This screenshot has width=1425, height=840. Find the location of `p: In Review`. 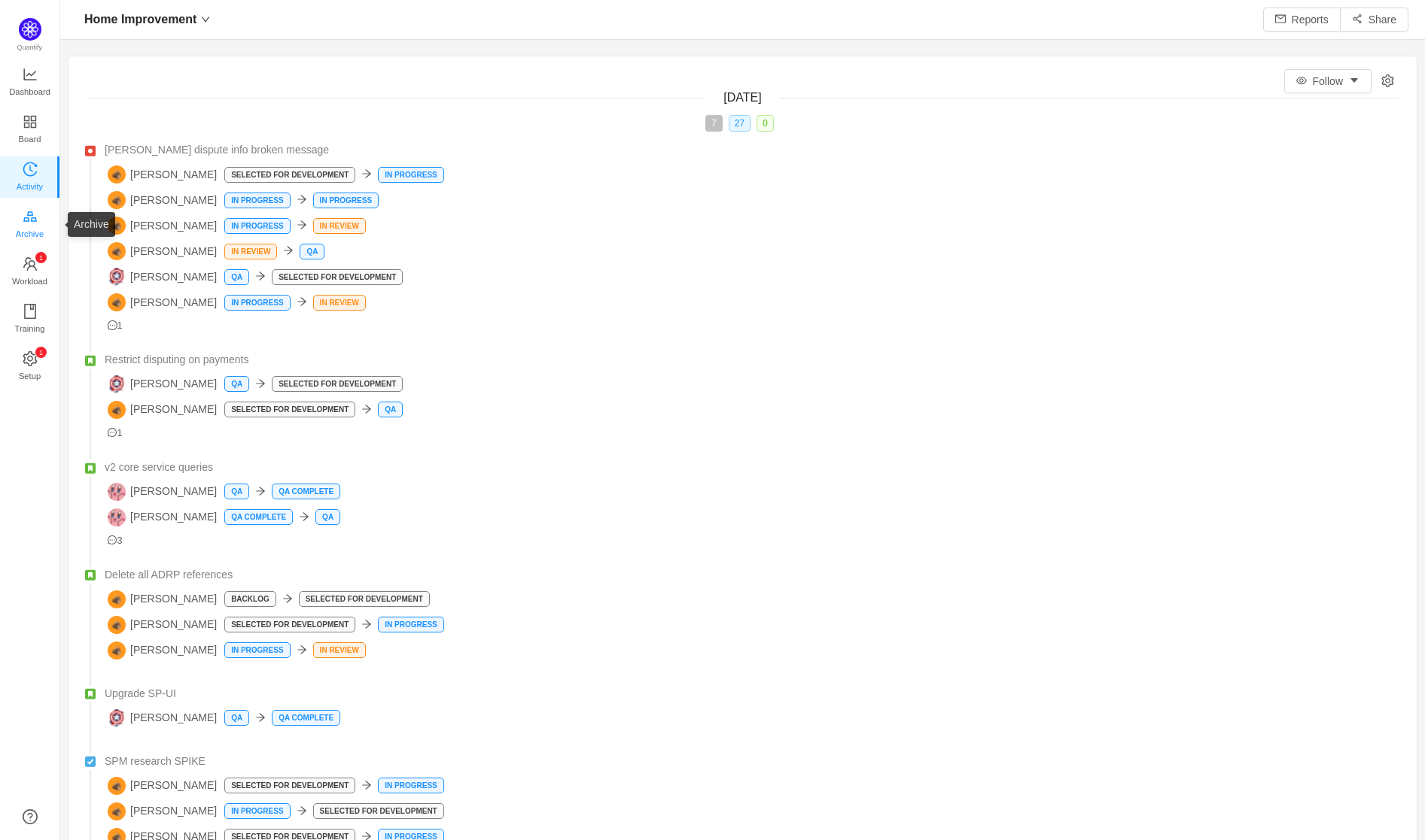

p: In Review is located at coordinates (251, 251).